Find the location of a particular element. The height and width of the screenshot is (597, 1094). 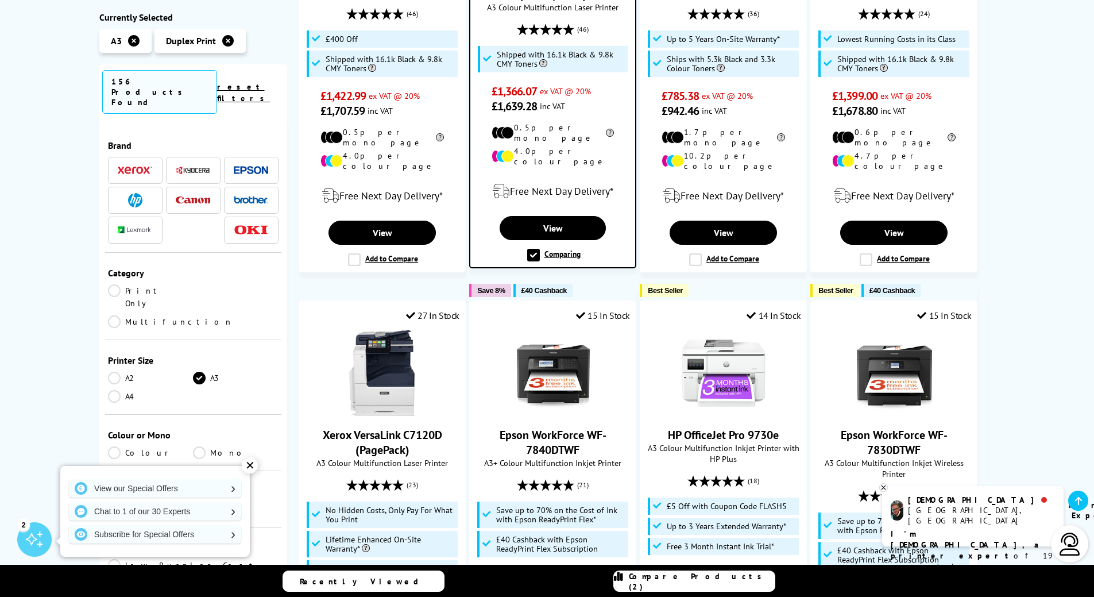

img: Epson WorkForce WF-7830DTWF is located at coordinates (894, 373).